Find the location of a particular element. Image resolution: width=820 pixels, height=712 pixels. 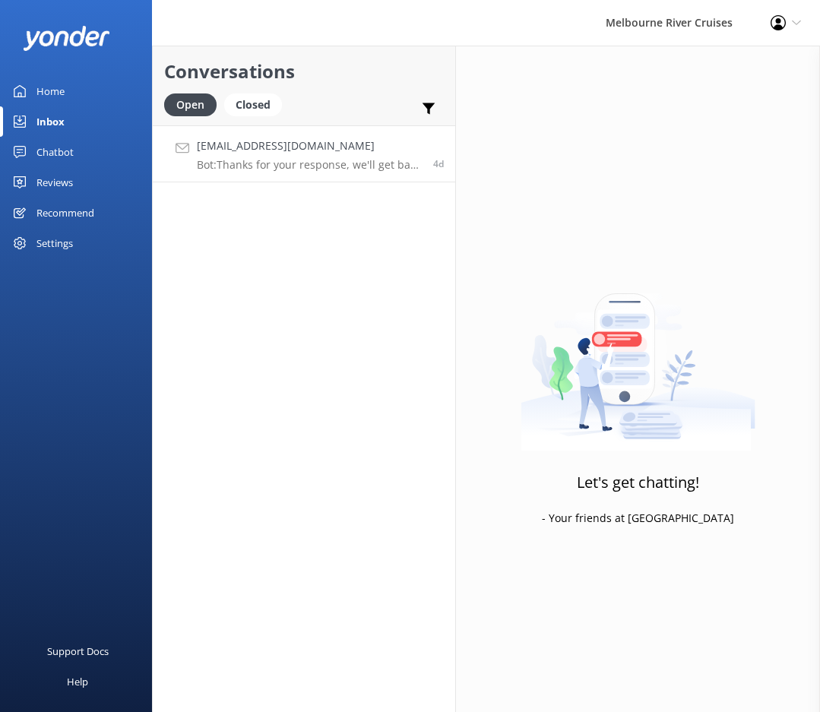

div: Inbox is located at coordinates (50, 122).